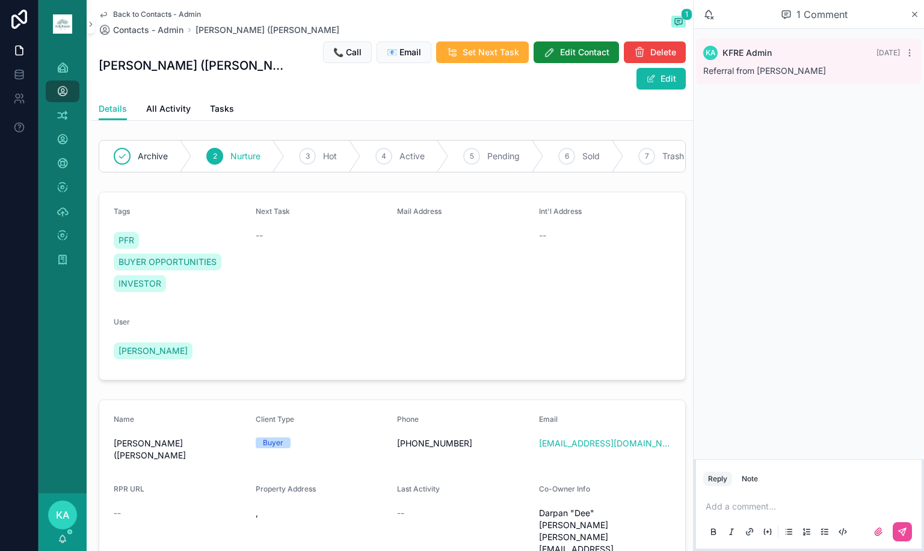 The width and height of the screenshot is (924, 551). I want to click on span: 1 Comment, so click(821, 14).